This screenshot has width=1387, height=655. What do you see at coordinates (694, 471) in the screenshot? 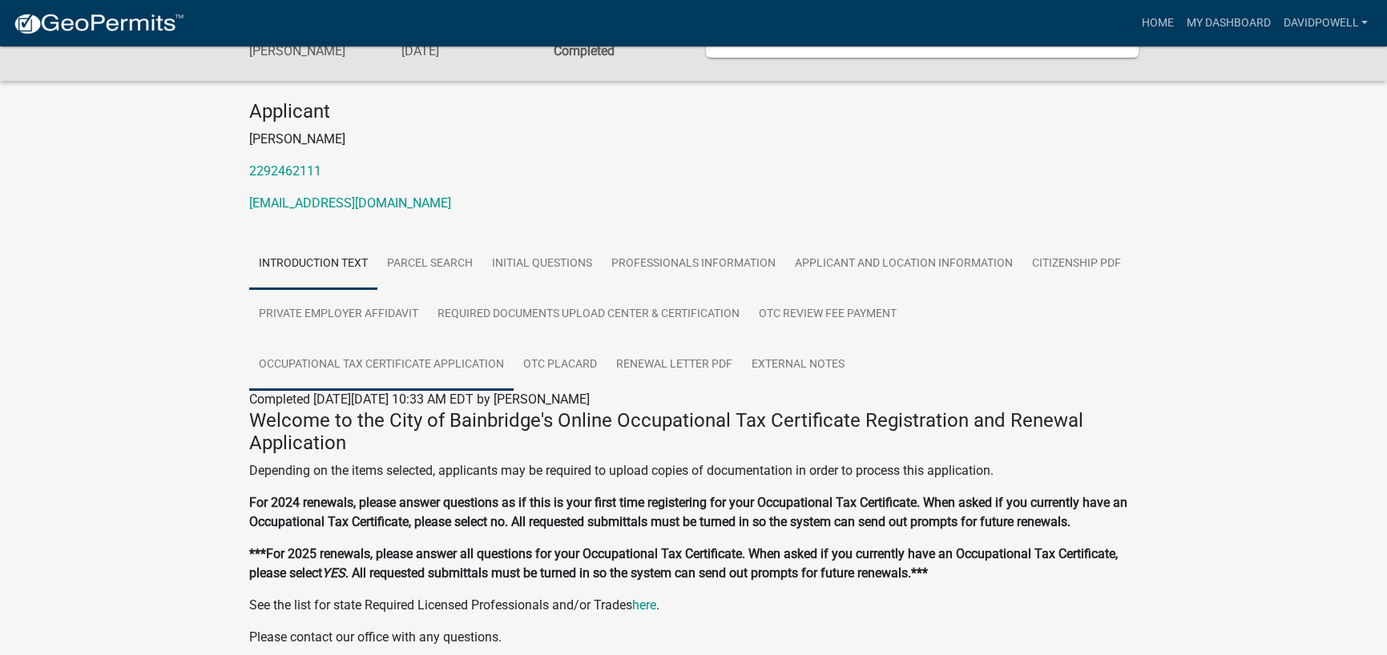
I see `p: Depending on the items selected, applicants may be required to upload copies of documentation in ...` at bounding box center [694, 471].